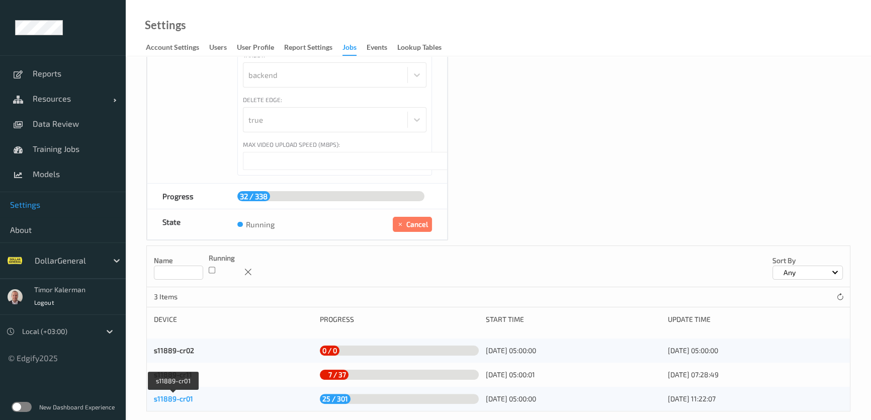 This screenshot has height=420, width=871. I want to click on a: s11889-cr02, so click(174, 350).